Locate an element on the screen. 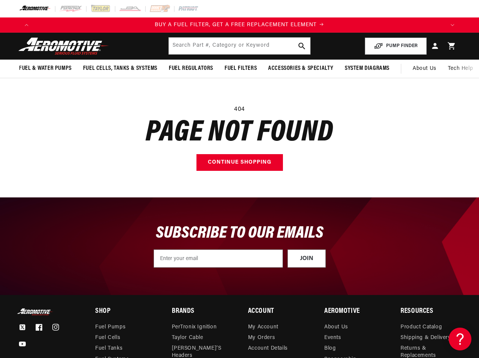  span: About Us is located at coordinates (425, 68).